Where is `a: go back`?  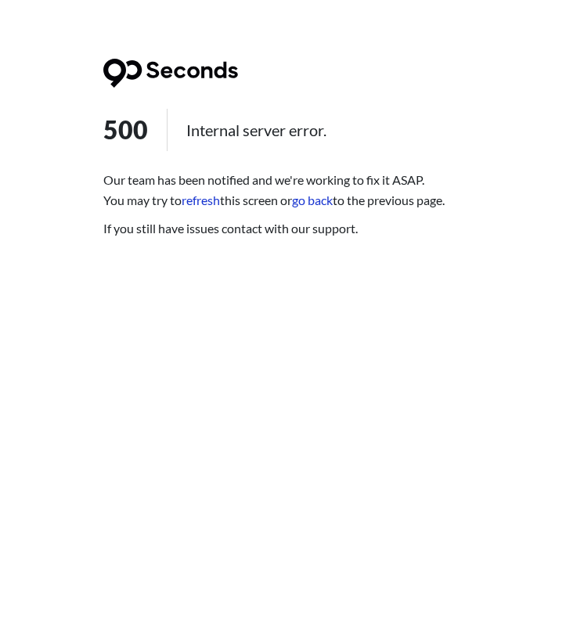
a: go back is located at coordinates (312, 200).